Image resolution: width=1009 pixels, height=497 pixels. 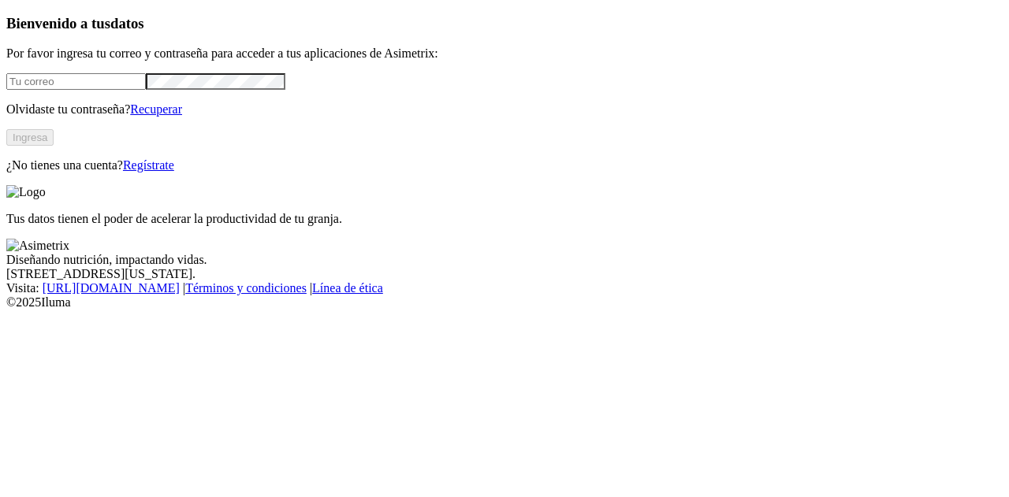 I want to click on a: Recuperar, so click(x=156, y=109).